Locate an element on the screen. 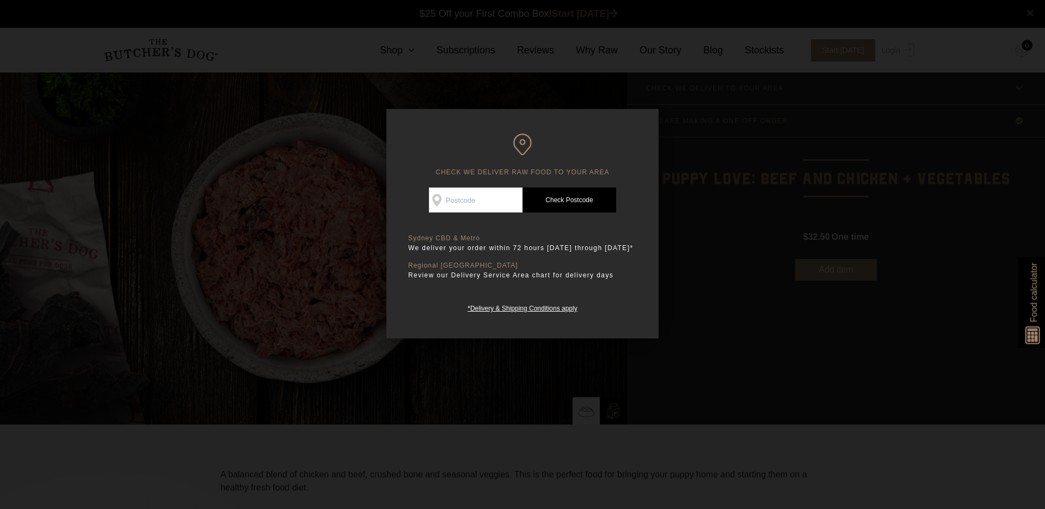 This screenshot has height=509, width=1045. p: Sydney CBD & Metro is located at coordinates (523, 238).